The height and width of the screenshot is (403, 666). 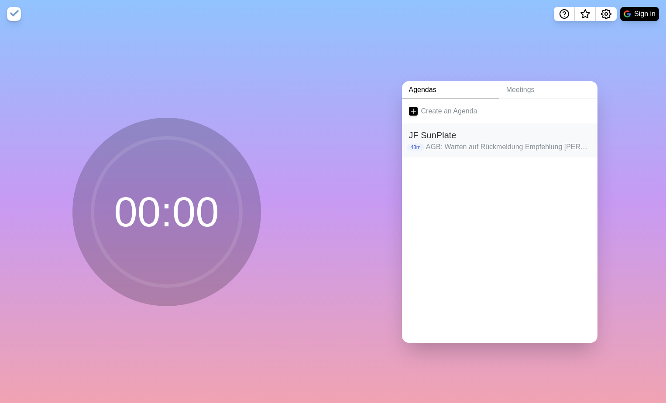 What do you see at coordinates (627, 14) in the screenshot?
I see `img: google logo` at bounding box center [627, 14].